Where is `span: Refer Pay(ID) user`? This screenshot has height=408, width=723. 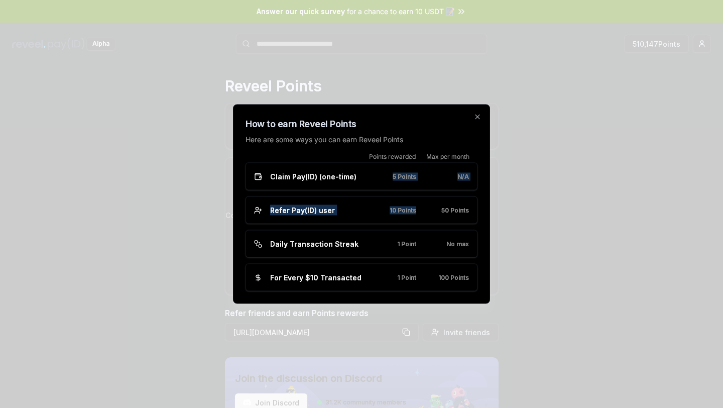
span: Refer Pay(ID) user is located at coordinates (302, 210).